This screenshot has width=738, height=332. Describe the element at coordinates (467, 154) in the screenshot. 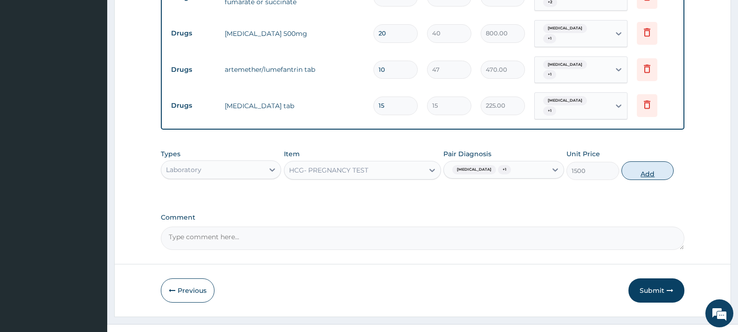

I see `label: Pair Diagnosis` at that location.